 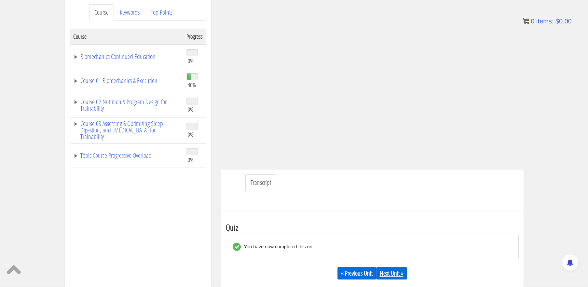 I want to click on a: 0 items: $0.00, so click(x=547, y=21).